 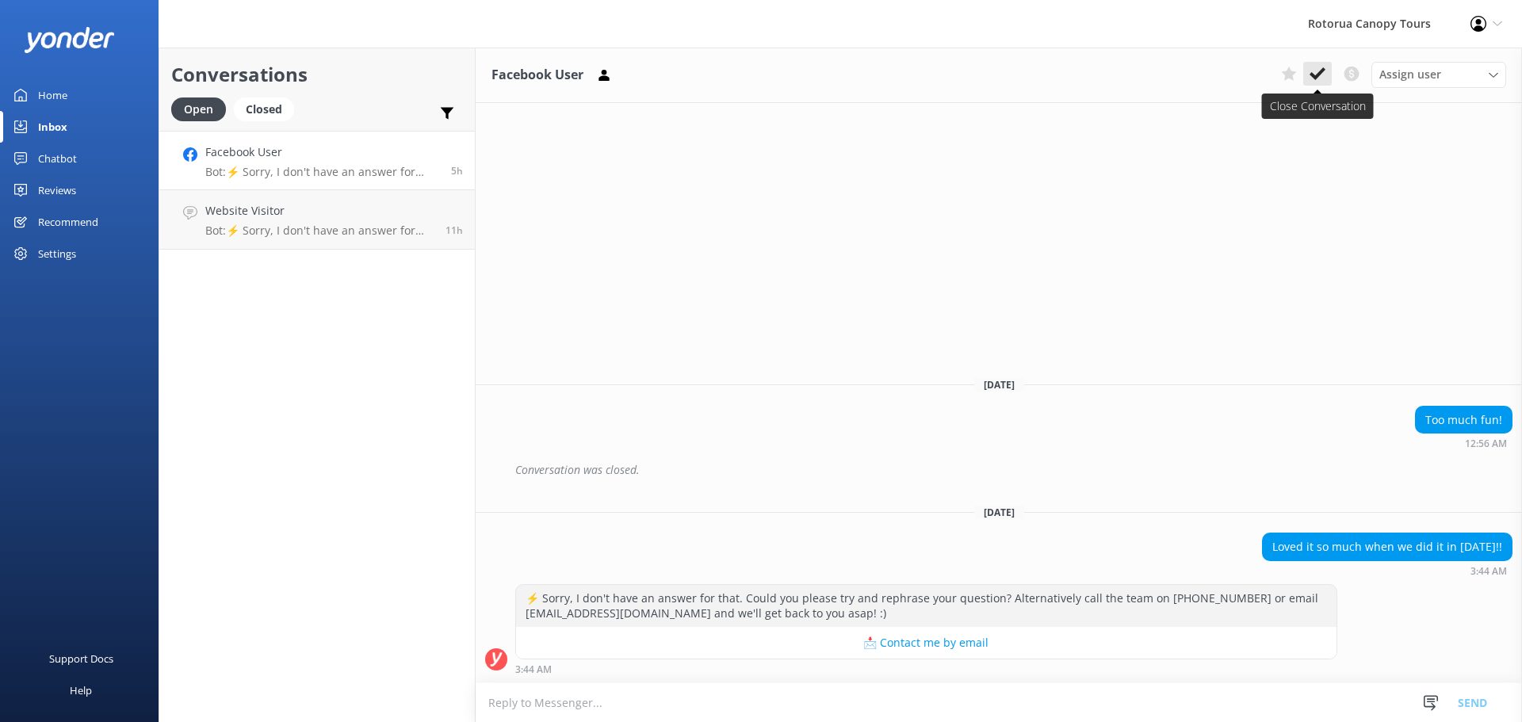 What do you see at coordinates (268, 109) in the screenshot?
I see `a: Closed` at bounding box center [268, 109].